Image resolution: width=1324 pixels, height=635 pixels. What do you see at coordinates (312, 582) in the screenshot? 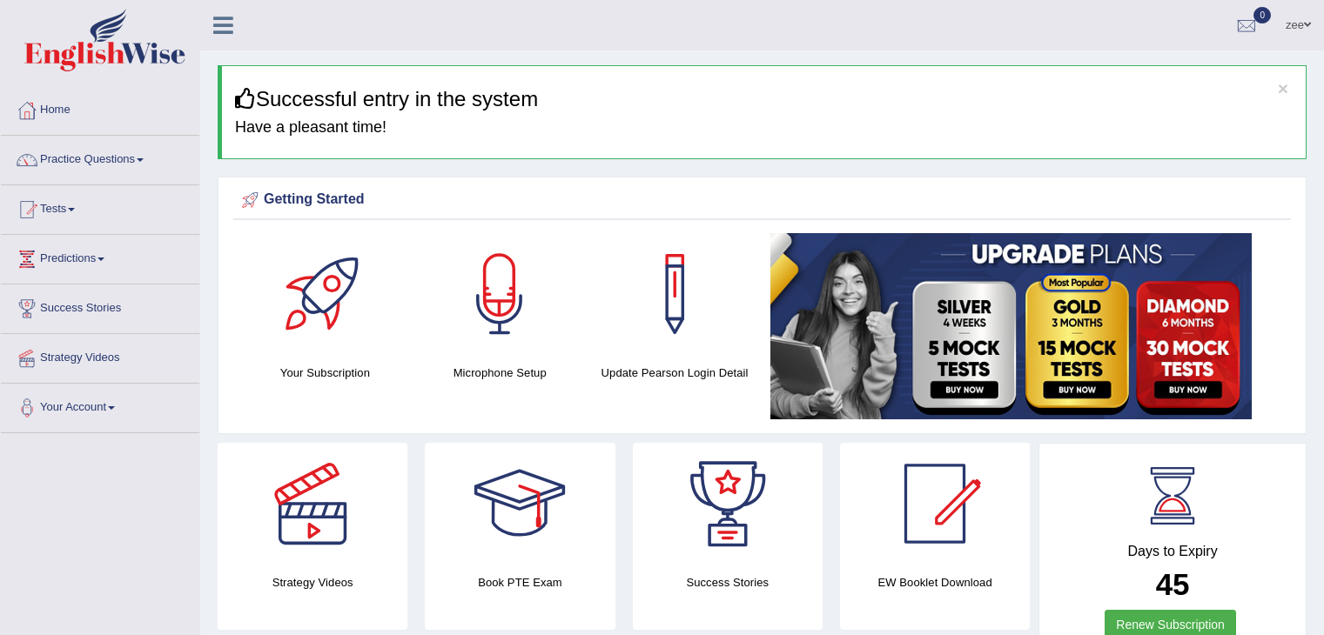
I see `h4: Strategy Videos` at bounding box center [312, 582].